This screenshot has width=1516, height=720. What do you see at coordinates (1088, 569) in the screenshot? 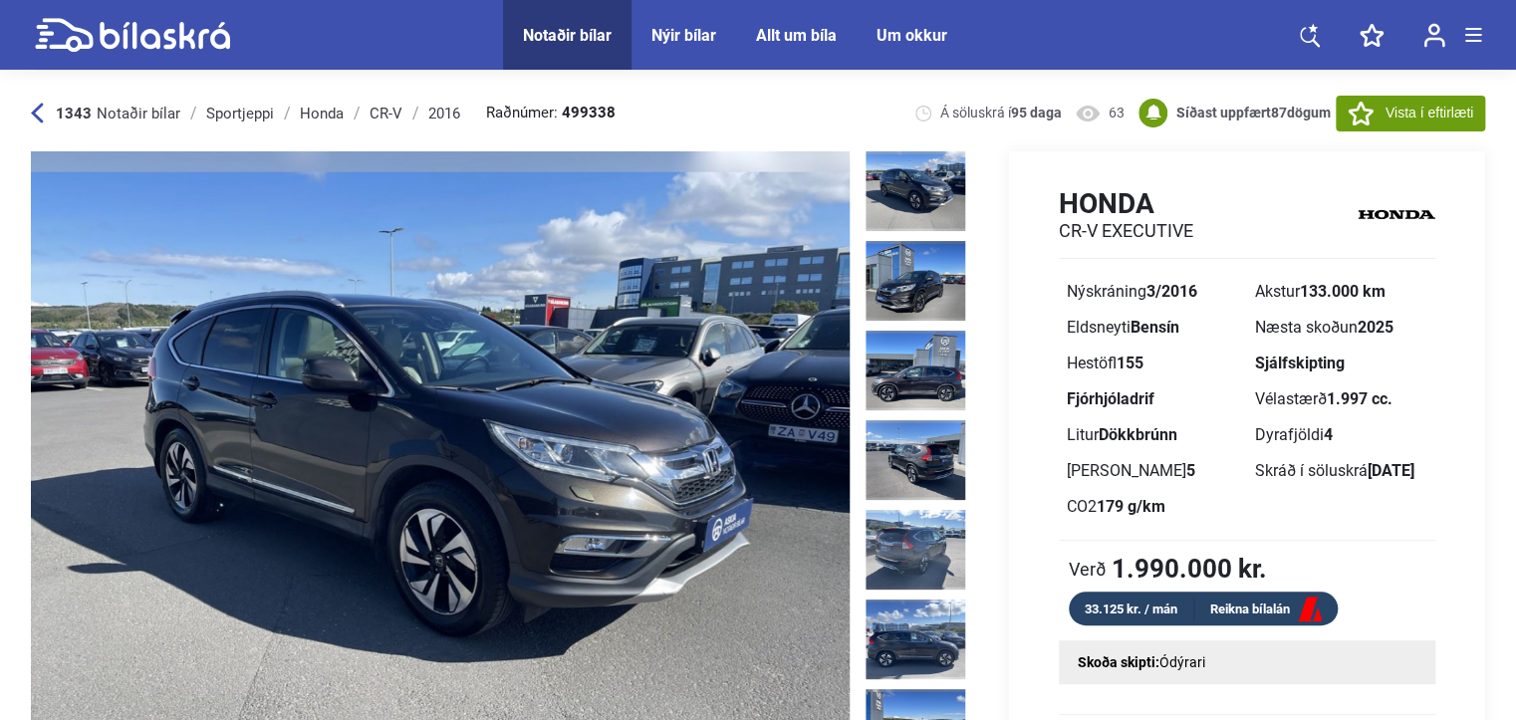
I see `span: Verð` at bounding box center [1088, 569].